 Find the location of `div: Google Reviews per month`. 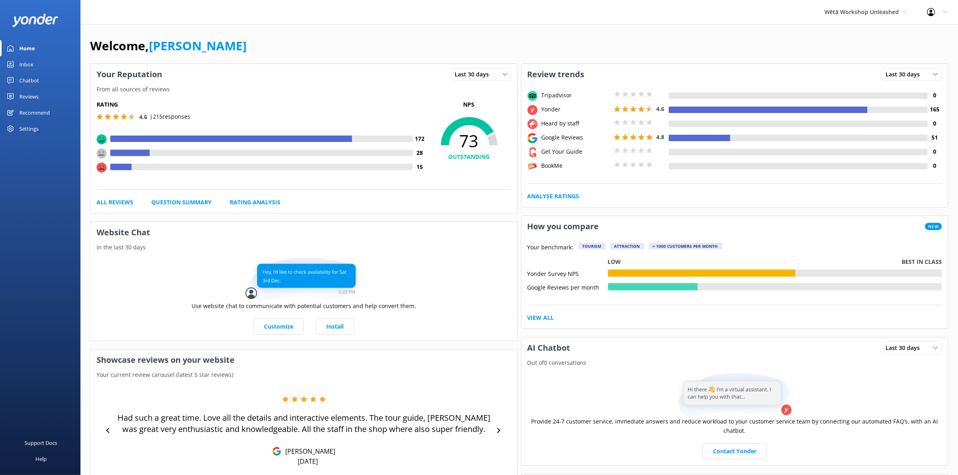

div: Google Reviews per month is located at coordinates (568, 287).